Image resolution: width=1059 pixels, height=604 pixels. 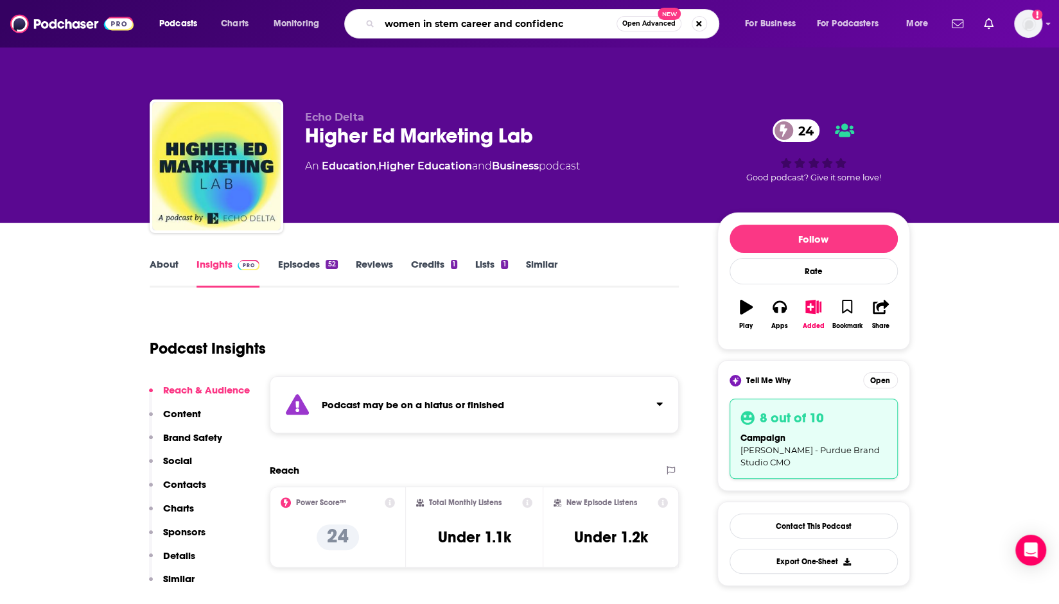 I want to click on a: Charts, so click(x=234, y=24).